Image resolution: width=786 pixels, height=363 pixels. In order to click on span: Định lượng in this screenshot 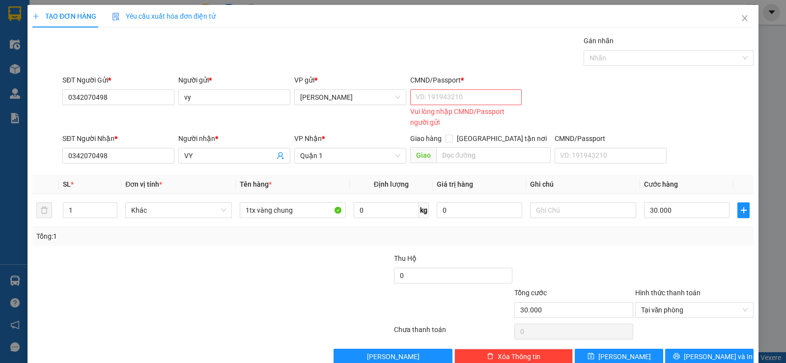, I will do `click(391, 184)`.